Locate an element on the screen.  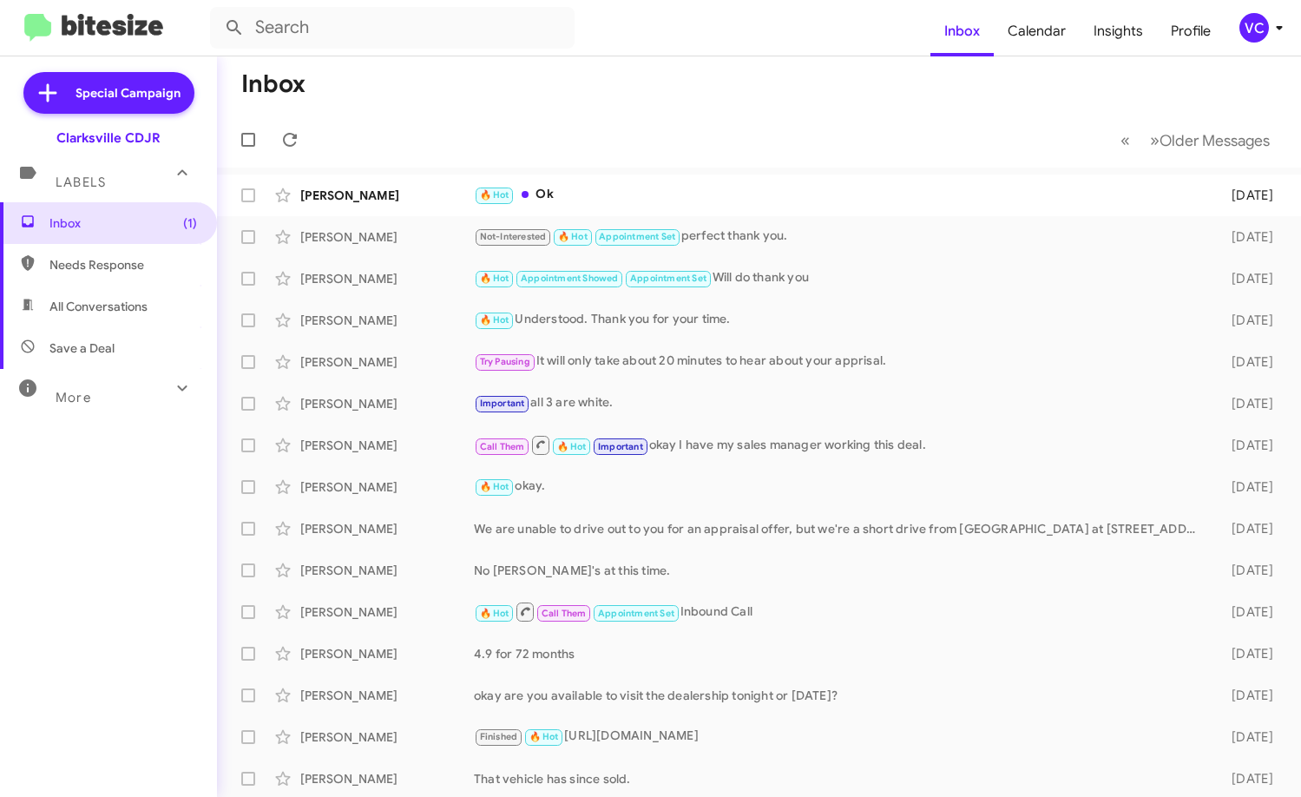
button: Next is located at coordinates (1210, 140).